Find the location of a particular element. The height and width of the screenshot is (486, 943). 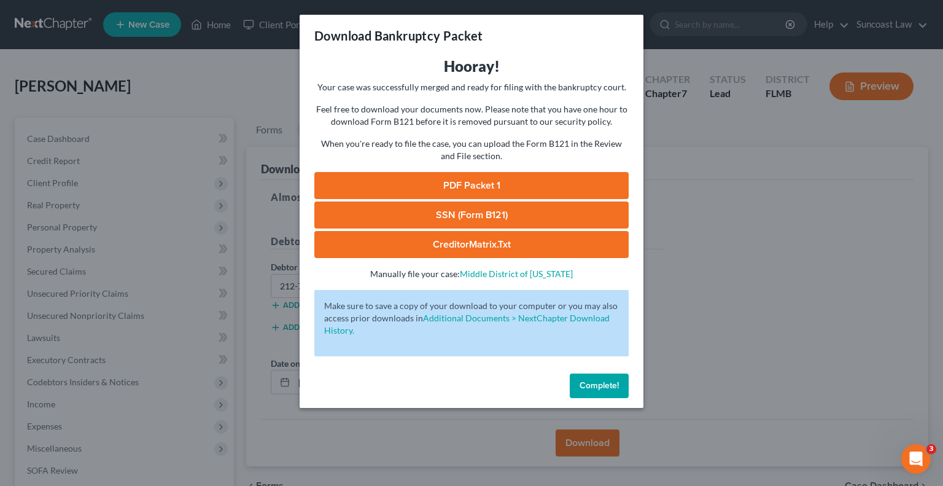

p: Make sure to save a copy of your download to your computer or you may also access prior downloads in is located at coordinates (472, 318).